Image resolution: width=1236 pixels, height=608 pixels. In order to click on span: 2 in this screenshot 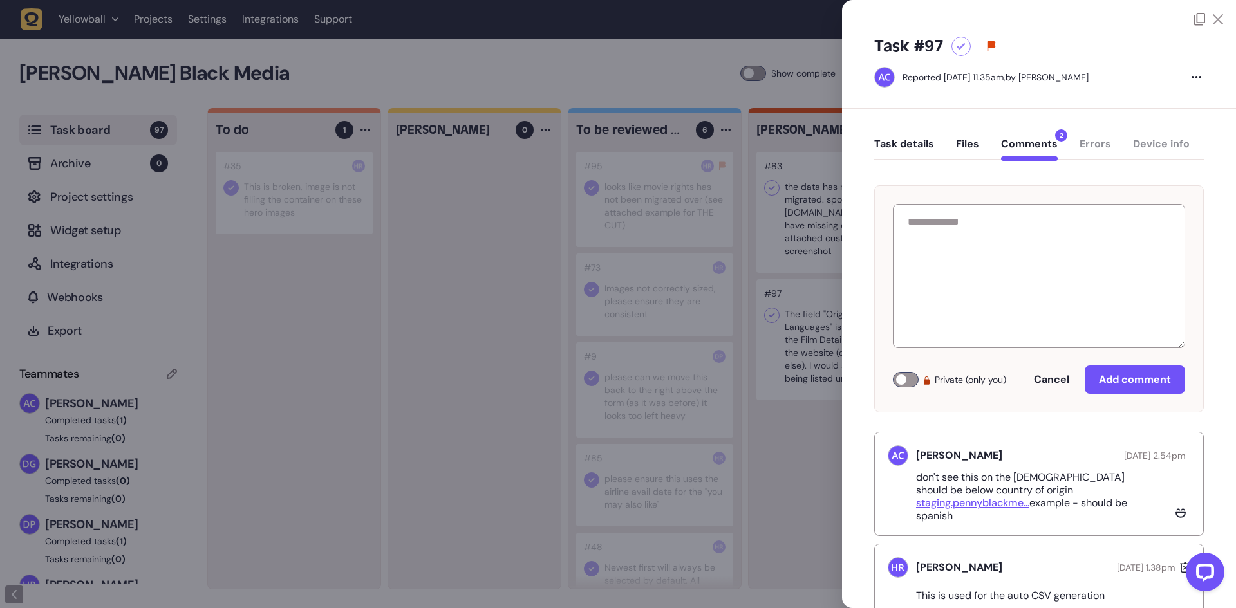, I will do `click(1061, 135)`.